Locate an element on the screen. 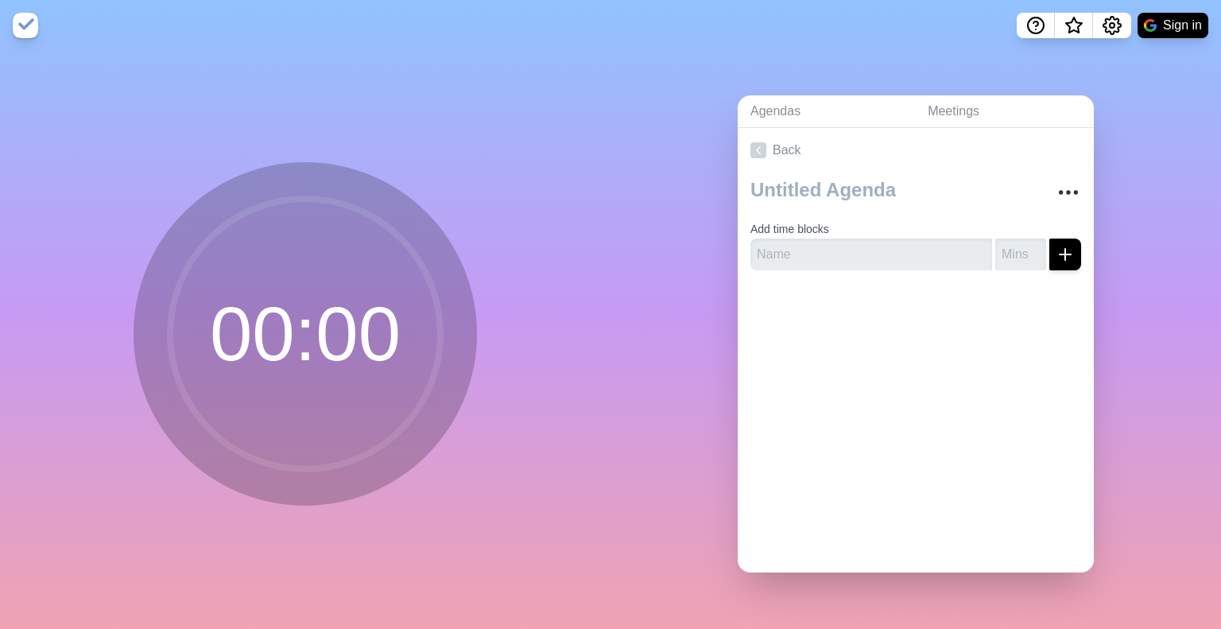 This screenshot has height=629, width=1221. label: Add time blocks is located at coordinates (790, 229).